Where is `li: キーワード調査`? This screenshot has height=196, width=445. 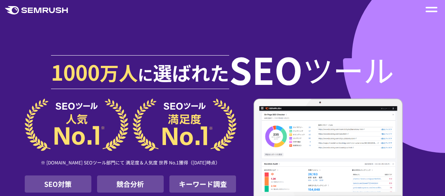
li: キーワード調査 is located at coordinates (202, 184).